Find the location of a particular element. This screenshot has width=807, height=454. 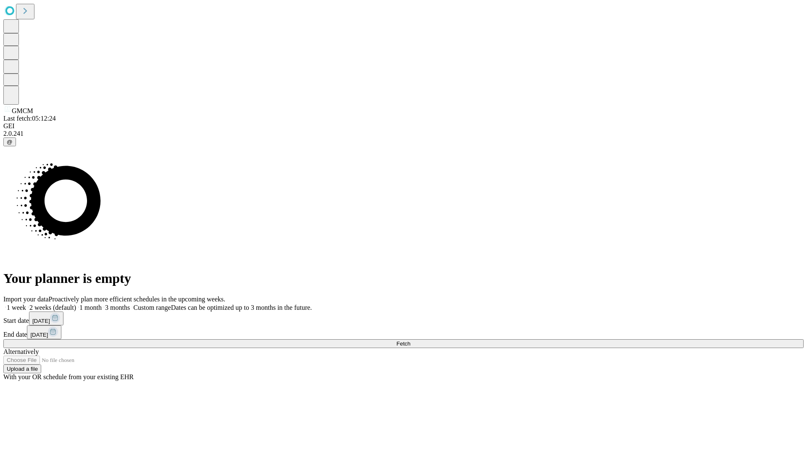

span: Dates can be optimized up to 3 months in the future. is located at coordinates (241, 307).